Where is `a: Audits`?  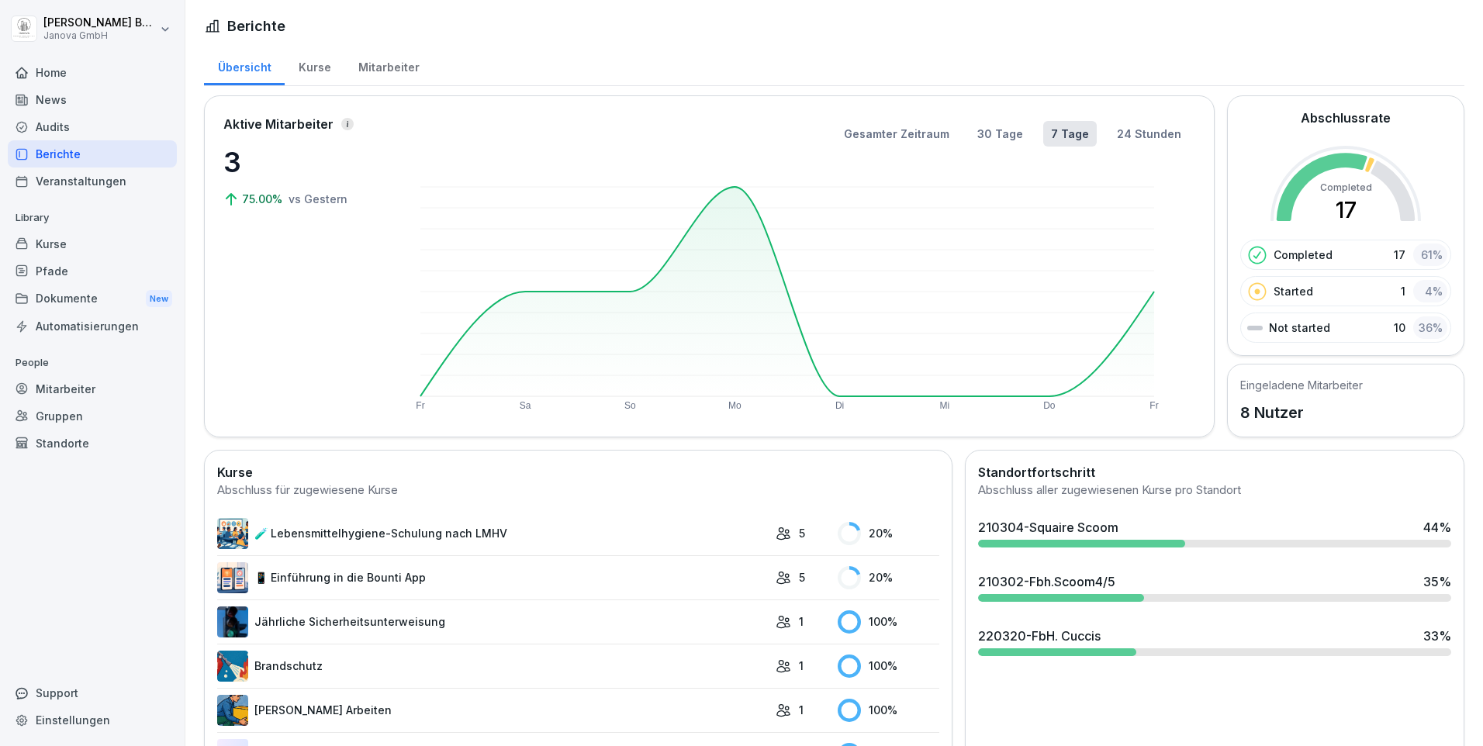
a: Audits is located at coordinates (92, 126).